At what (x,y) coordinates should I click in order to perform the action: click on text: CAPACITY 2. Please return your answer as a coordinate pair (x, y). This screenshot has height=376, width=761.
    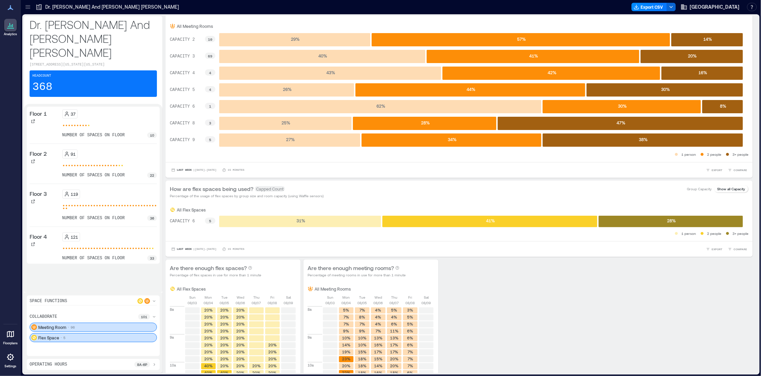
    Looking at the image, I should click on (182, 40).